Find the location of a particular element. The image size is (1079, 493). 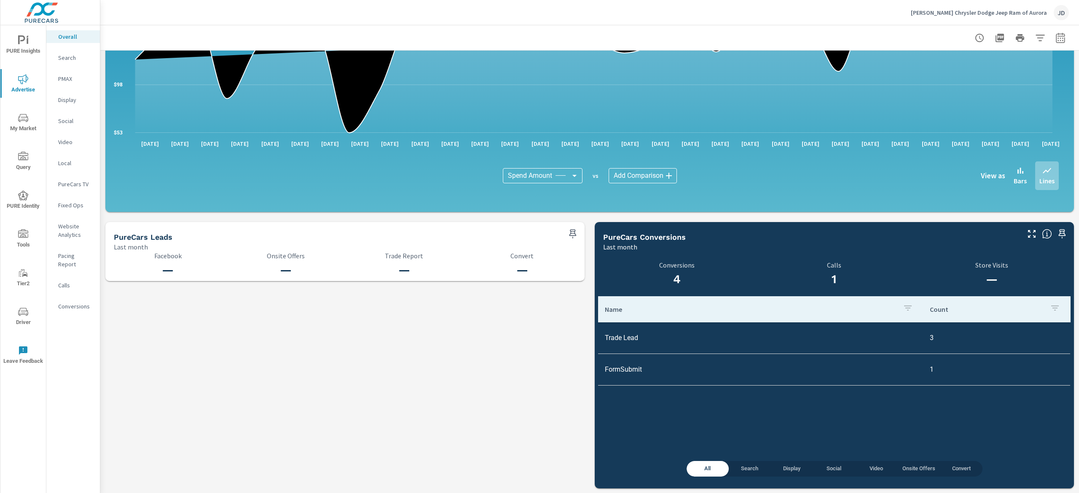

span: Spend Amount is located at coordinates (530, 176).